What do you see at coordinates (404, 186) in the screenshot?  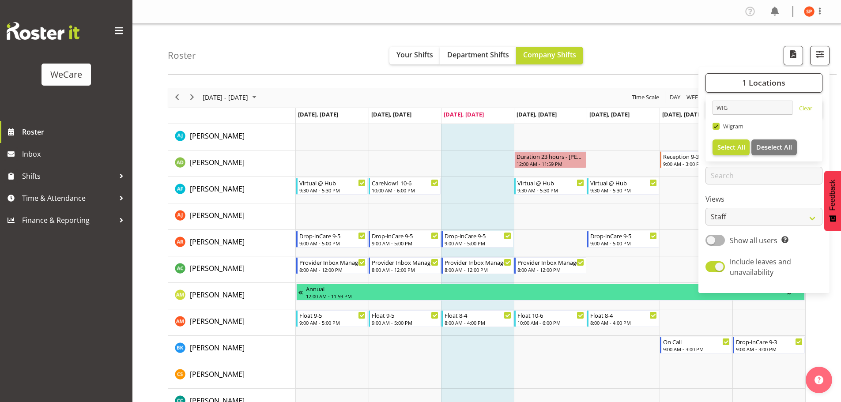 I see `div: Alex Ferguson"s event - CareNow1 10-6 Begin From Tuesday, August 12, 2025 at 10:00:00 AM GMT+12:0...` at bounding box center [404, 186].